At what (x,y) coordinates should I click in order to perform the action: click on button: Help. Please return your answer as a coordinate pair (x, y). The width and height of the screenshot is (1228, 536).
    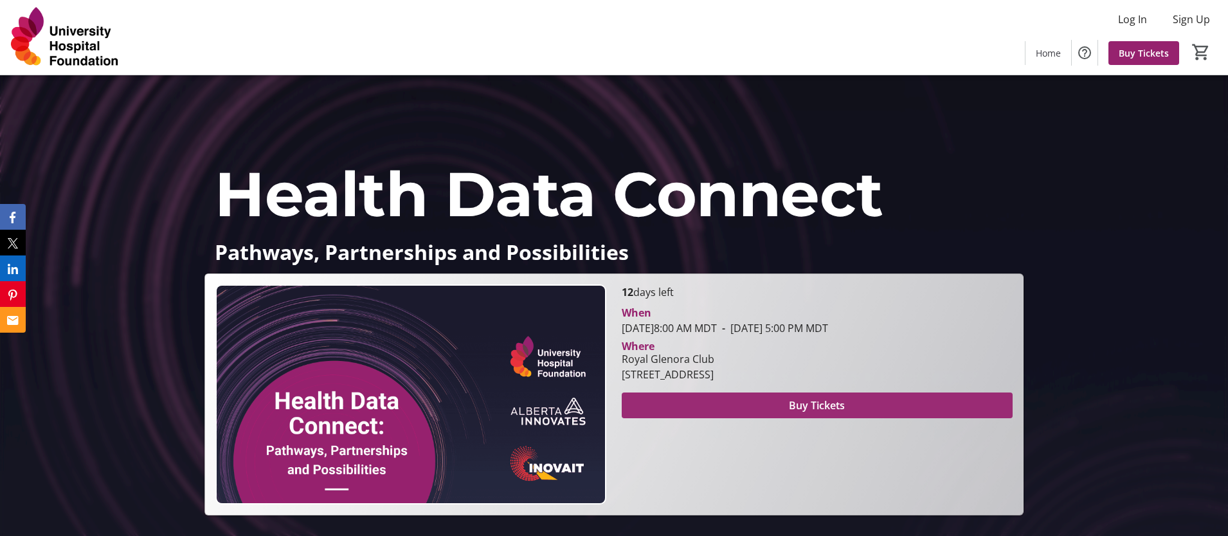
    Looking at the image, I should click on (1085, 53).